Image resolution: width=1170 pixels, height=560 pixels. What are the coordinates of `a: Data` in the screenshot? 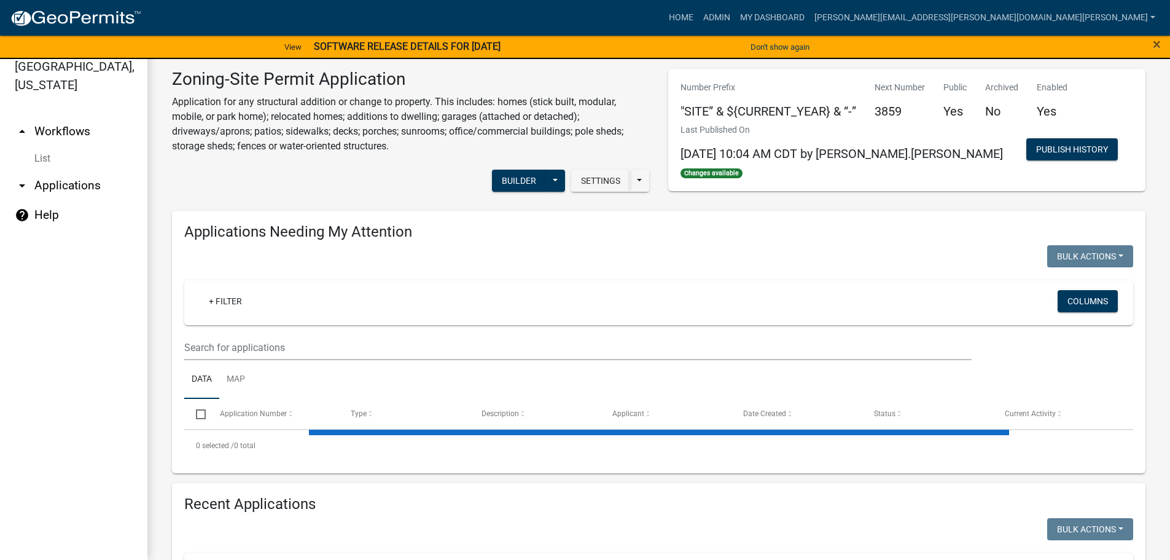 It's located at (201, 380).